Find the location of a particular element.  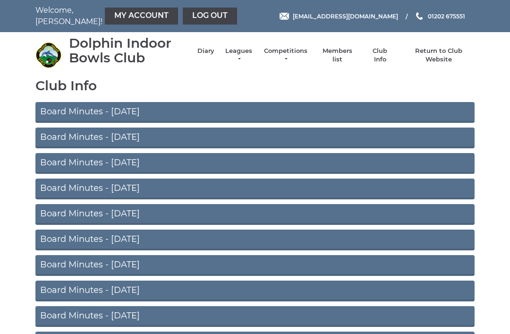

a: Return to Club Website is located at coordinates (439, 55).